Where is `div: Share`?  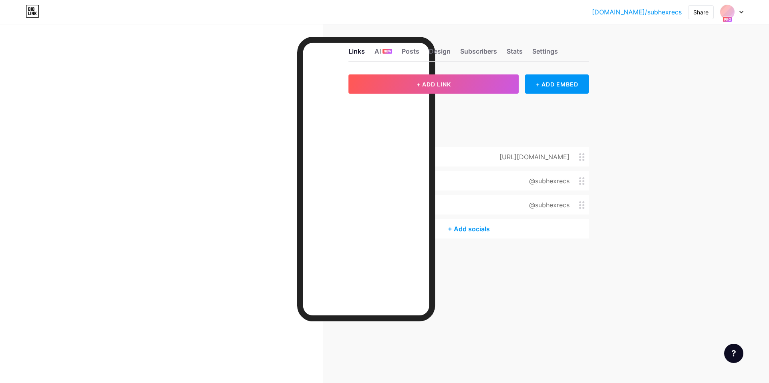
div: Share is located at coordinates (701, 12).